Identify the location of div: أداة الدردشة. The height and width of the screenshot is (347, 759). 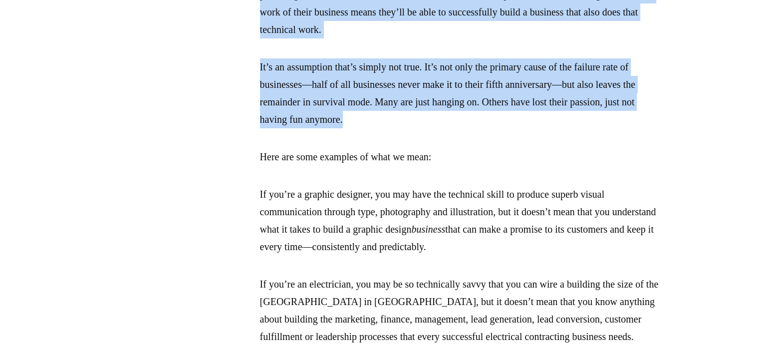
(734, 323).